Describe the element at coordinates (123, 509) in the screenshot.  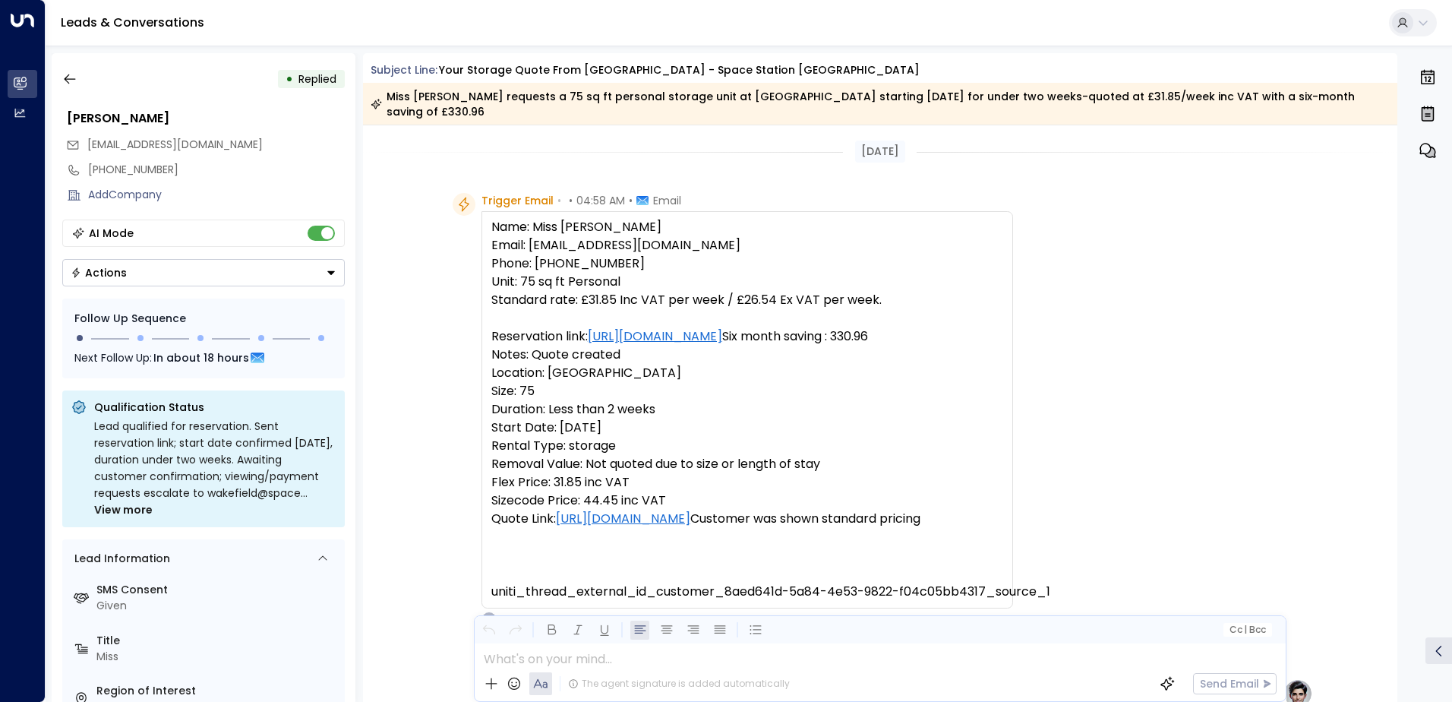
I see `span: View more` at that location.